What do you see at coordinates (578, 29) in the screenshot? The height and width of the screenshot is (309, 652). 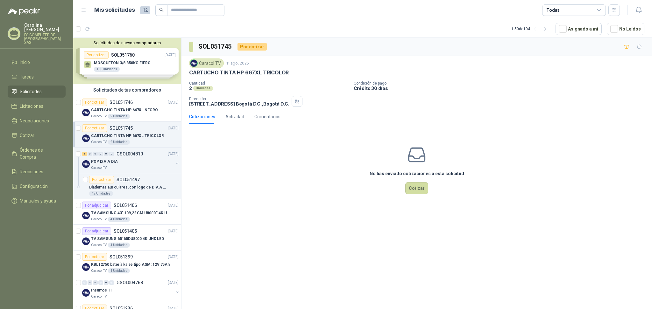 I see `button: Asignado a mi` at bounding box center [578, 29].